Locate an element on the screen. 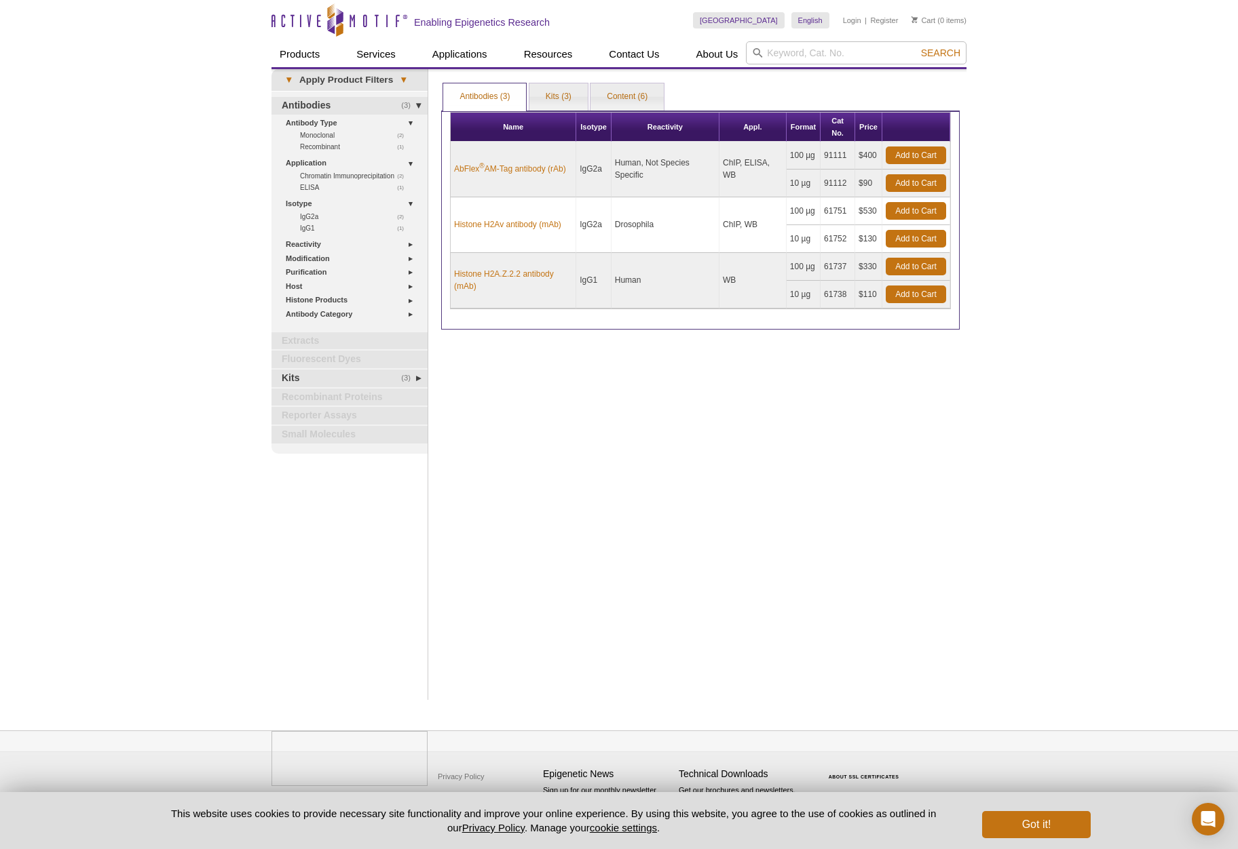  a: Purification is located at coordinates (352, 272).